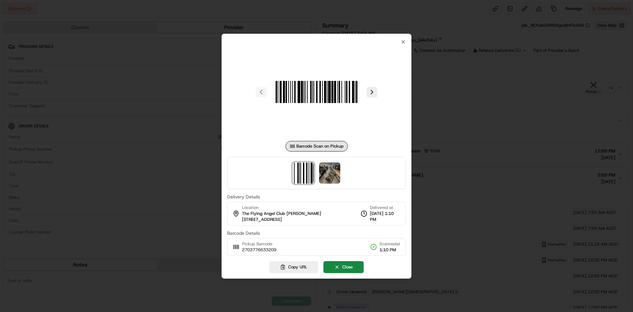 The height and width of the screenshot is (312, 633). Describe the element at coordinates (390, 250) in the screenshot. I see `span: 1:10 PM` at that location.